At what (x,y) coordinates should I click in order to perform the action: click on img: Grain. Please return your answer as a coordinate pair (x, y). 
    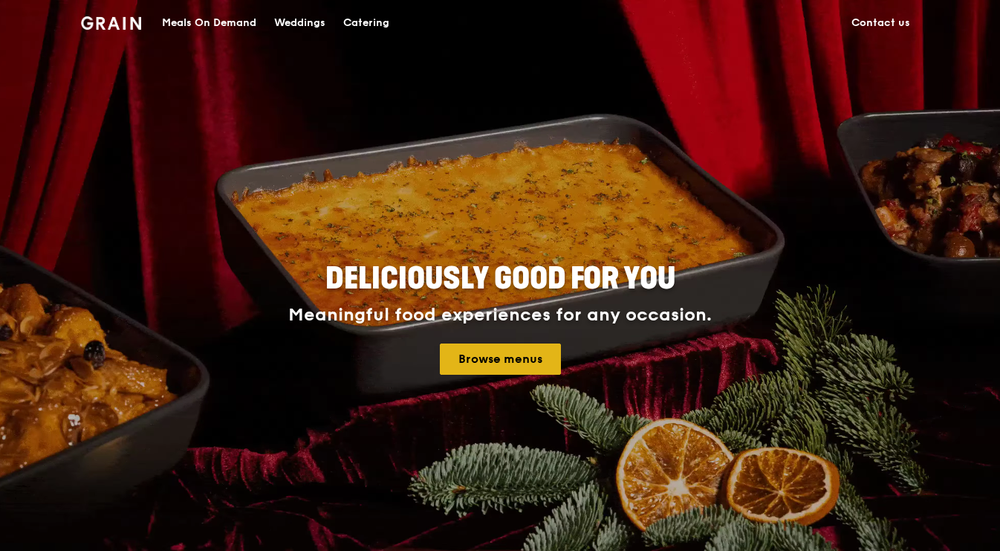
    Looking at the image, I should click on (111, 23).